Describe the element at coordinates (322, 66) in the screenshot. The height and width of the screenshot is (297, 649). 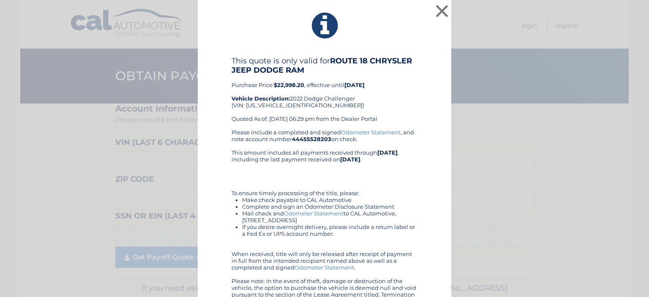
I see `b: ROUTE 18 CHRYSLER JEEP DODGE RAM` at that location.